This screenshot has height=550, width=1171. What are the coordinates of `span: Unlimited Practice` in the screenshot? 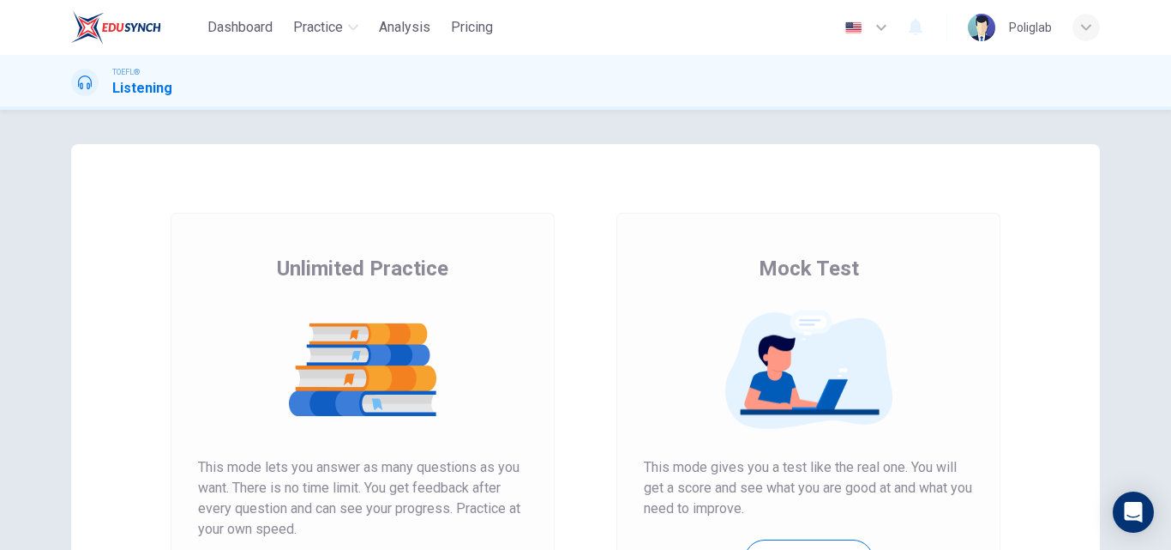 It's located at (363, 268).